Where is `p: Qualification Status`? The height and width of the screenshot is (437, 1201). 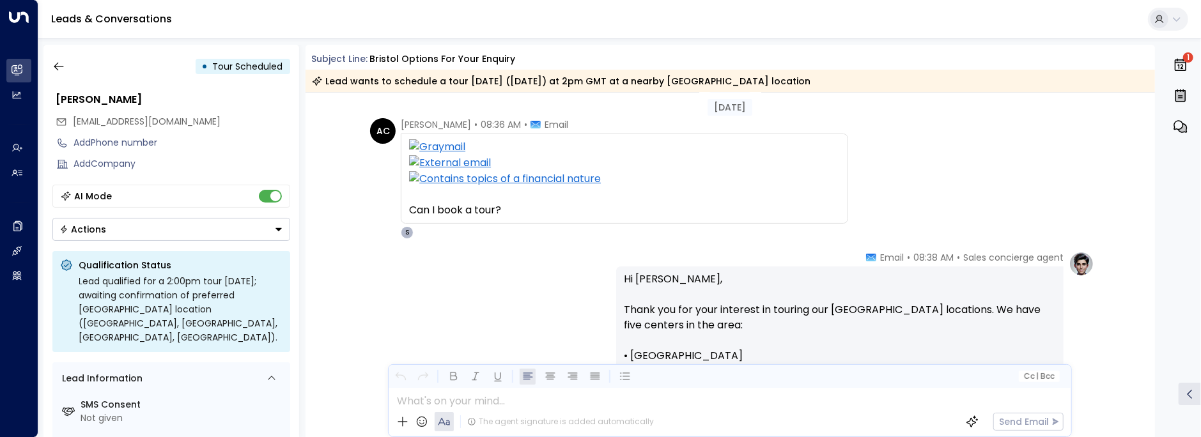 p: Qualification Status is located at coordinates (181, 265).